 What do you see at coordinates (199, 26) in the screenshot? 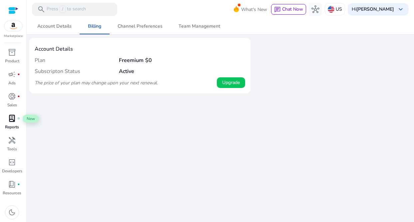
I see `span: Team Management` at bounding box center [199, 26].